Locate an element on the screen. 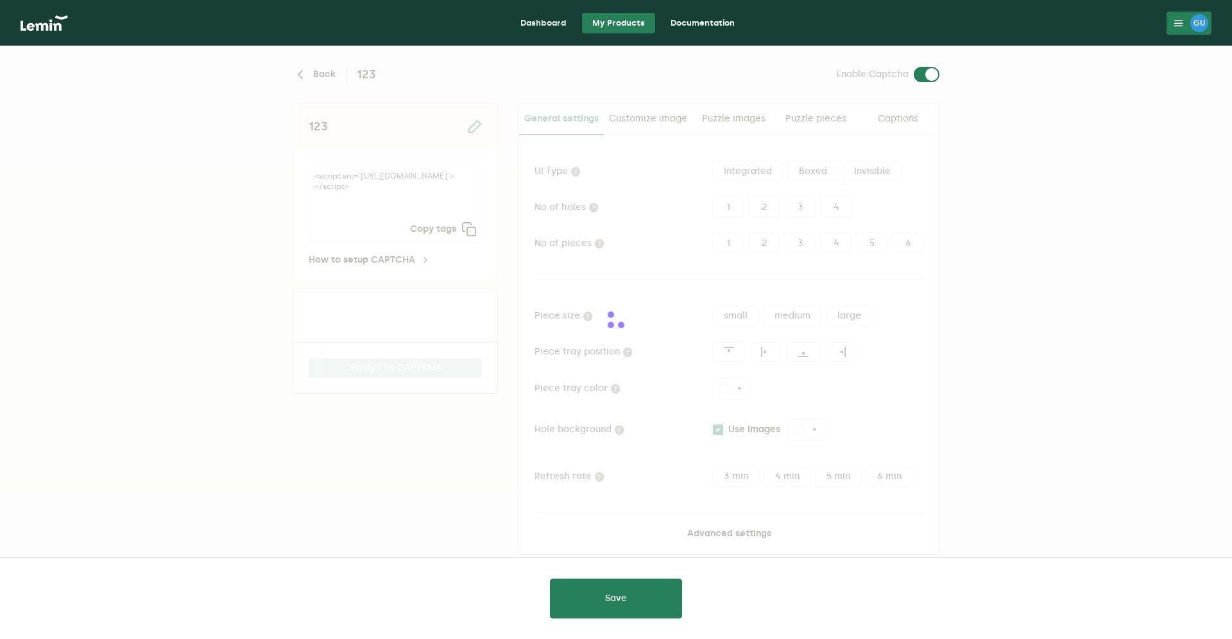 This screenshot has height=639, width=1232. div: GU is located at coordinates (1200, 23).